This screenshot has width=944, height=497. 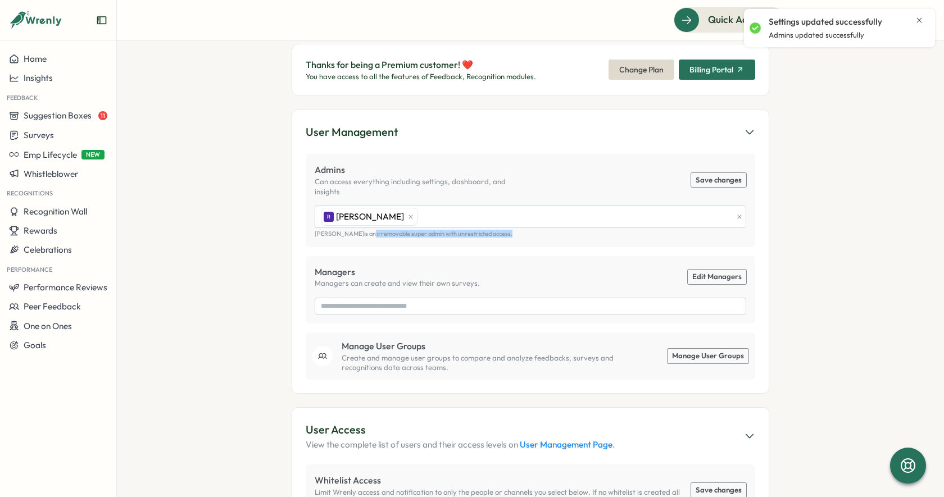 What do you see at coordinates (738, 20) in the screenshot?
I see `span: Quick Actions` at bounding box center [738, 20].